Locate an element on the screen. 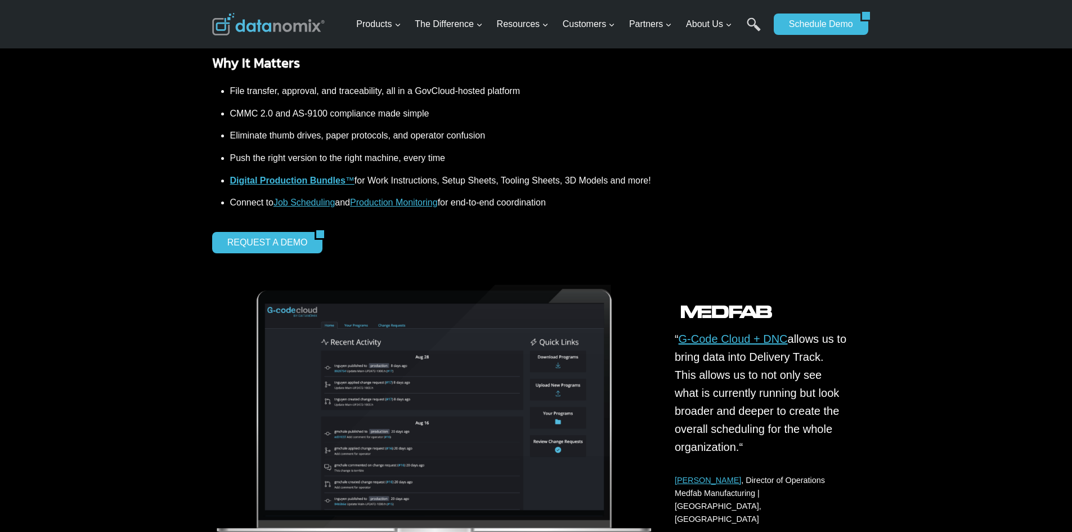  a: Digital Production Bundles™ is located at coordinates (292, 180).